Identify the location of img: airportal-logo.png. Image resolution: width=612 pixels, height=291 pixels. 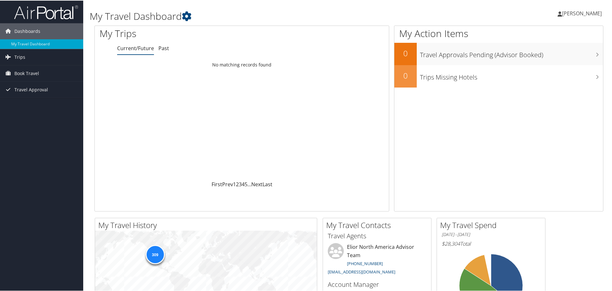
(46, 12).